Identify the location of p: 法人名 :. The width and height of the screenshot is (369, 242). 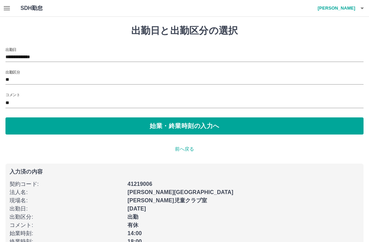
(66, 192).